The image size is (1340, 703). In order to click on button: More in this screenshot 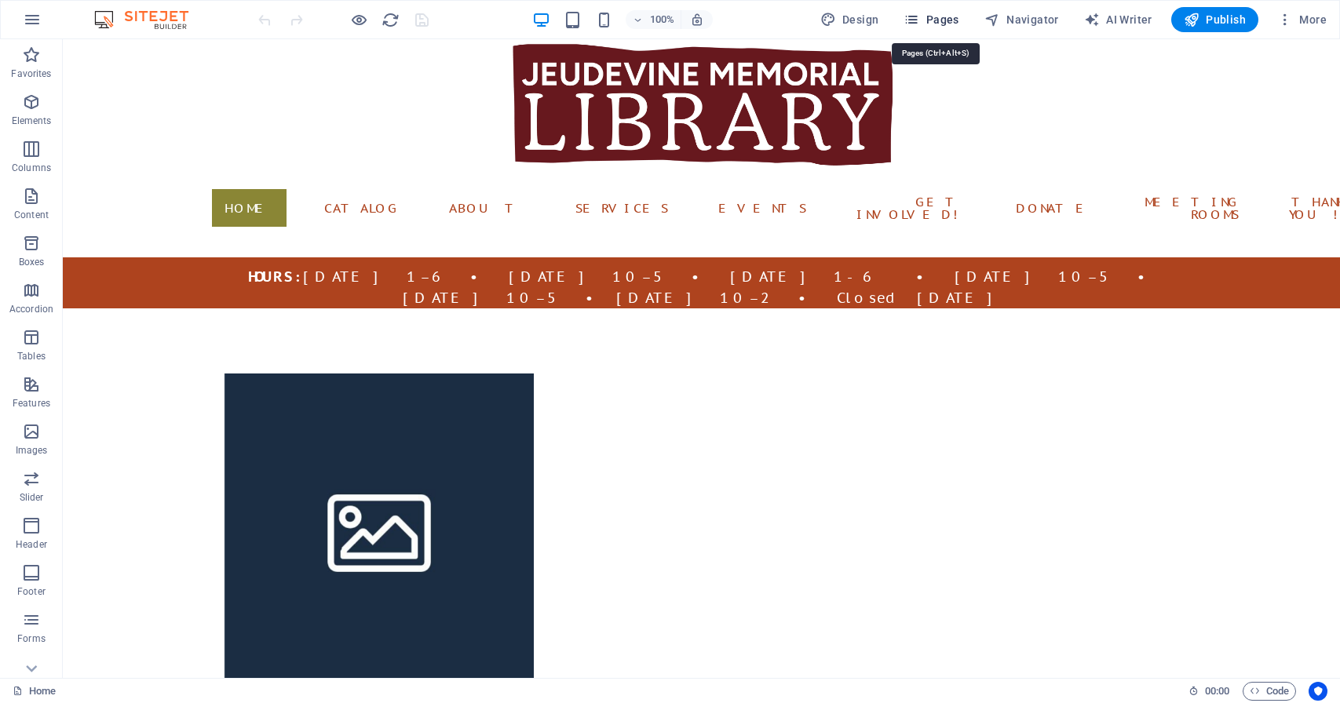, I will do `click(1302, 20)`.